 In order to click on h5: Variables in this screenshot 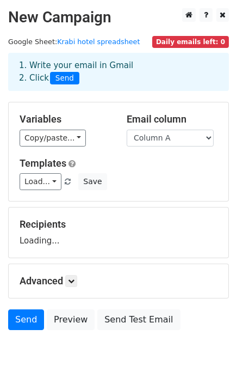, I will do `click(65, 119)`.